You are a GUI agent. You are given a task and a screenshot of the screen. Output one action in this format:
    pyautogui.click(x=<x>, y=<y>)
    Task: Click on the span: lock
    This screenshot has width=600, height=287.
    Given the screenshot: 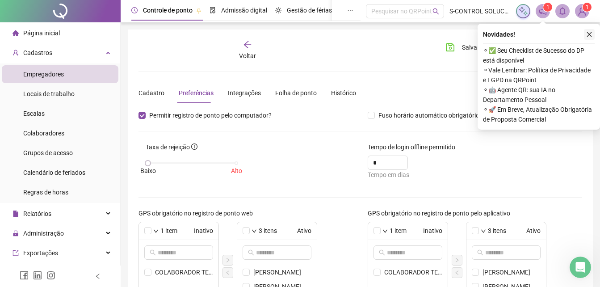 What is the action you would take?
    pyautogui.click(x=16, y=233)
    